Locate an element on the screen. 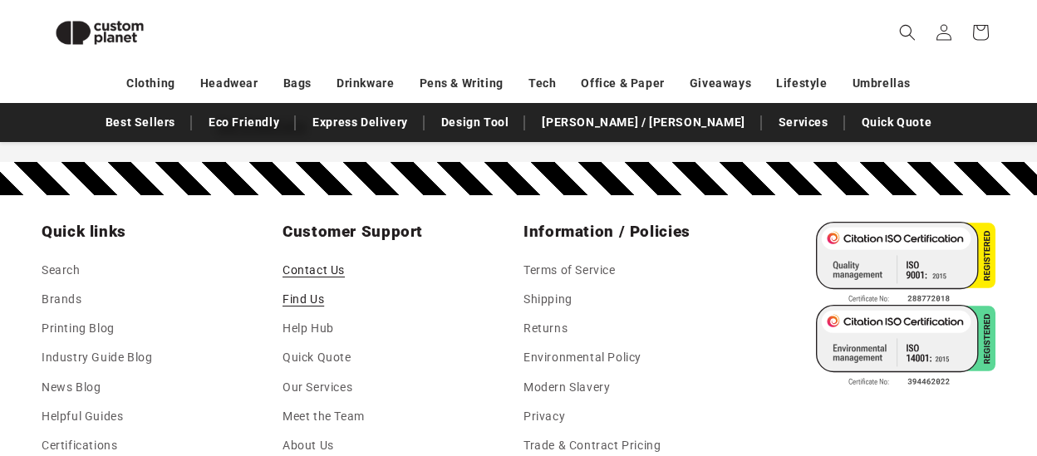 The height and width of the screenshot is (456, 1037). a: Meet the Team is located at coordinates (323, 416).